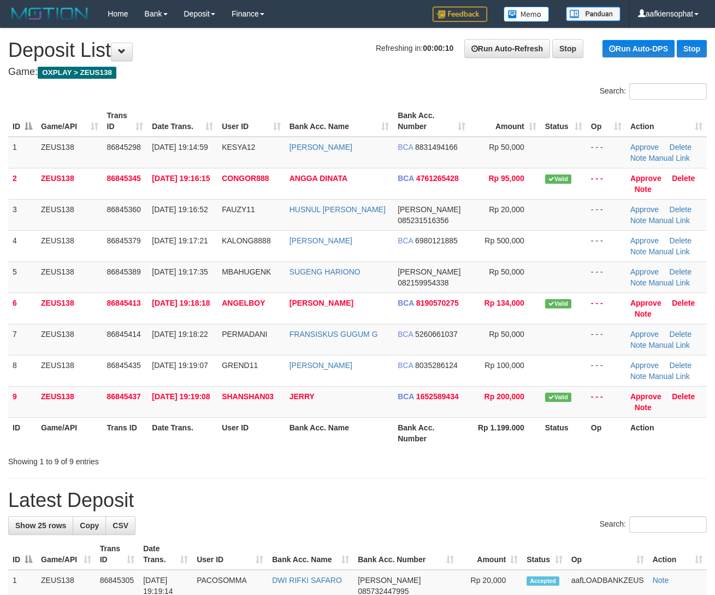 The width and height of the screenshot is (715, 595). Describe the element at coordinates (325, 272) in the screenshot. I see `a: SUGENG HARIONO` at that location.